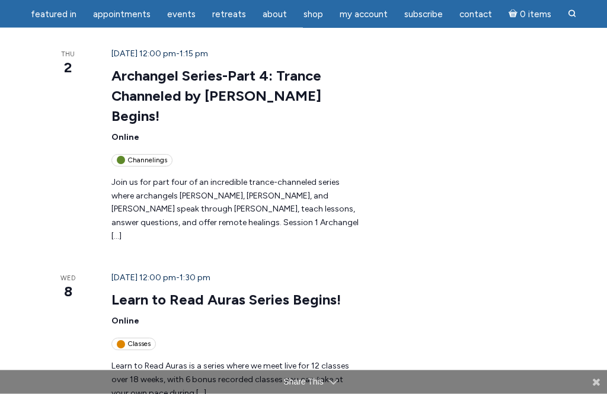 The image size is (607, 394). What do you see at coordinates (133, 344) in the screenshot?
I see `div: Classes` at bounding box center [133, 344].